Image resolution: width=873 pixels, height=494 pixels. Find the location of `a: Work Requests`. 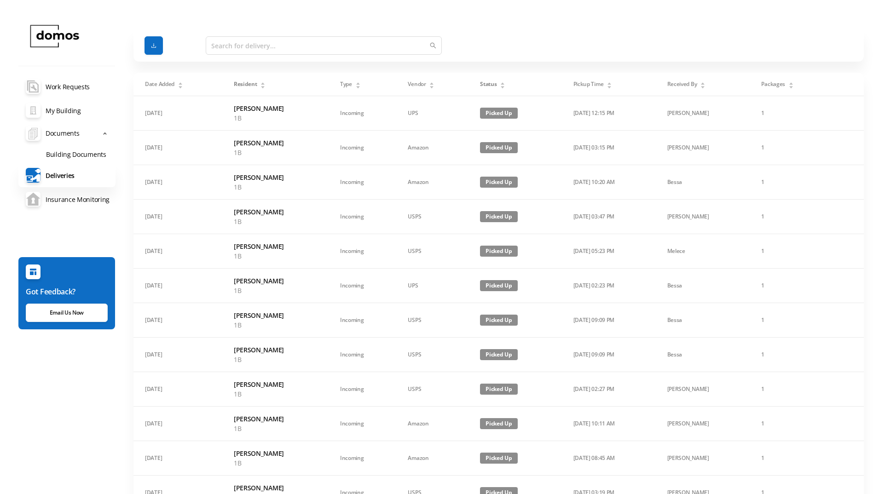

a: Work Requests is located at coordinates (67, 87).